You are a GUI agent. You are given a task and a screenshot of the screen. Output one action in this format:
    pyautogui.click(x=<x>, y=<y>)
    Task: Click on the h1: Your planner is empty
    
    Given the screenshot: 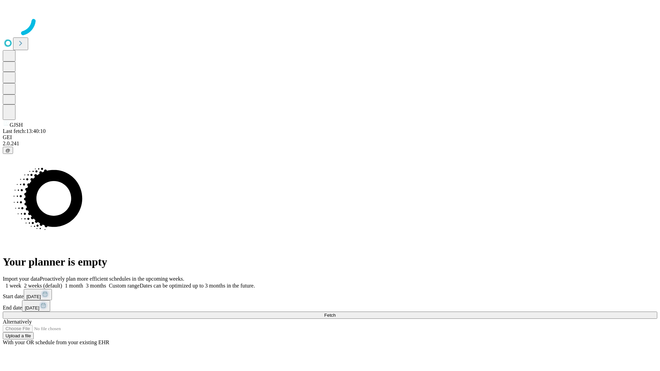 What is the action you would take?
    pyautogui.click(x=330, y=262)
    